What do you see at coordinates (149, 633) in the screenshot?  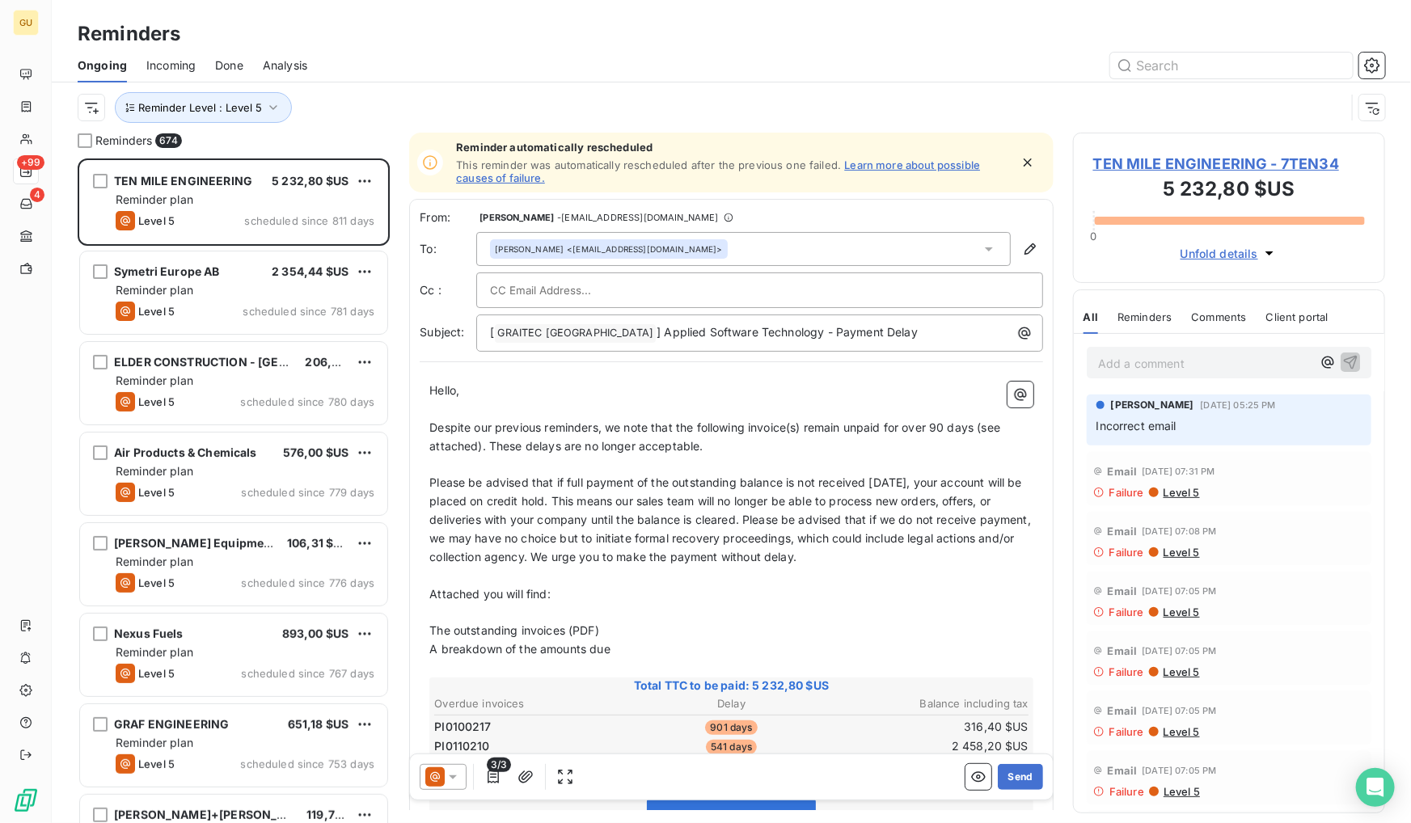 I see `span: Nexus Fuels` at bounding box center [149, 633].